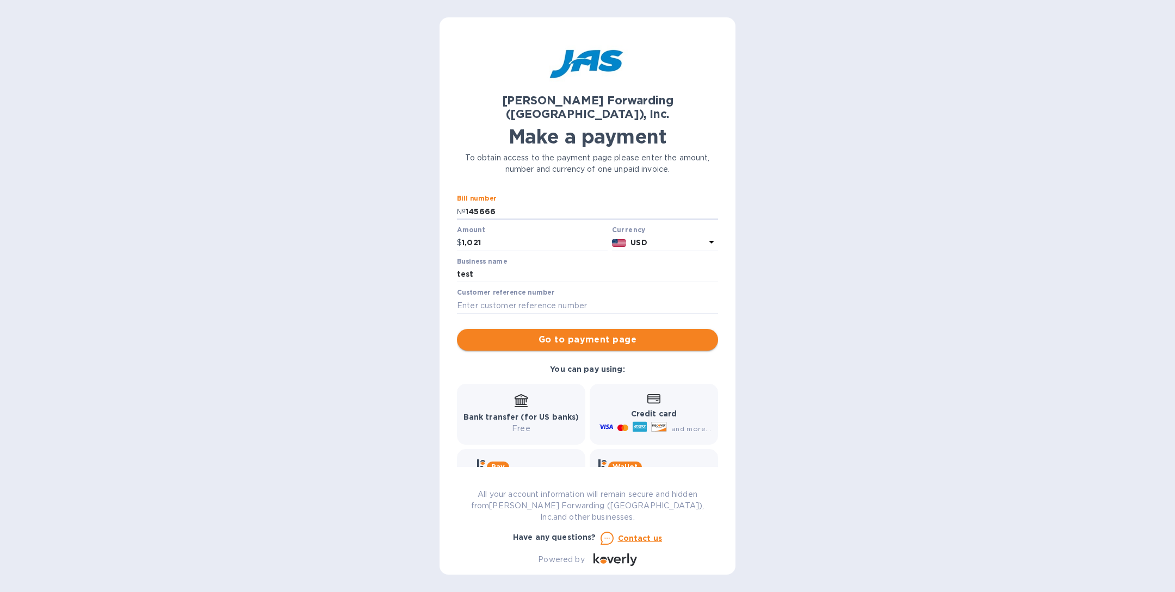  Describe the element at coordinates (588, 164) in the screenshot. I see `p: To obtain access to the payment page please enter the amount, number and currency of one unpaid i...` at that location.